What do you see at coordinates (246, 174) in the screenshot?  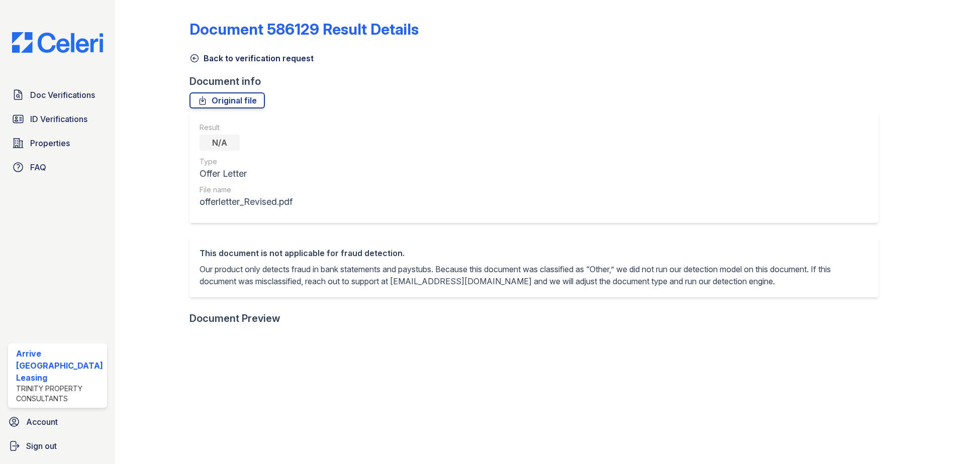 I see `div: Offer Letter` at bounding box center [246, 174].